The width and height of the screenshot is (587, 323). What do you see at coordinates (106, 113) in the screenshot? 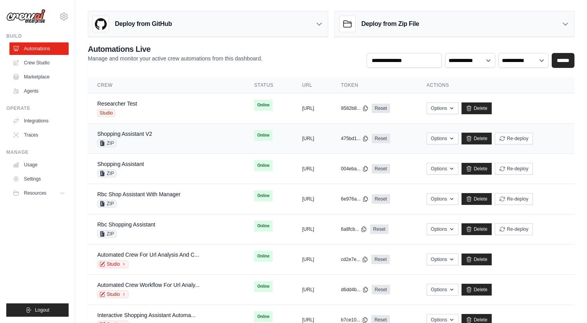
I see `span: Studio` at bounding box center [106, 113].